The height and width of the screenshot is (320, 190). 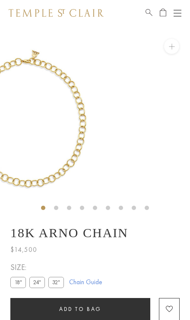 I want to click on a: Chain Guide, so click(x=85, y=282).